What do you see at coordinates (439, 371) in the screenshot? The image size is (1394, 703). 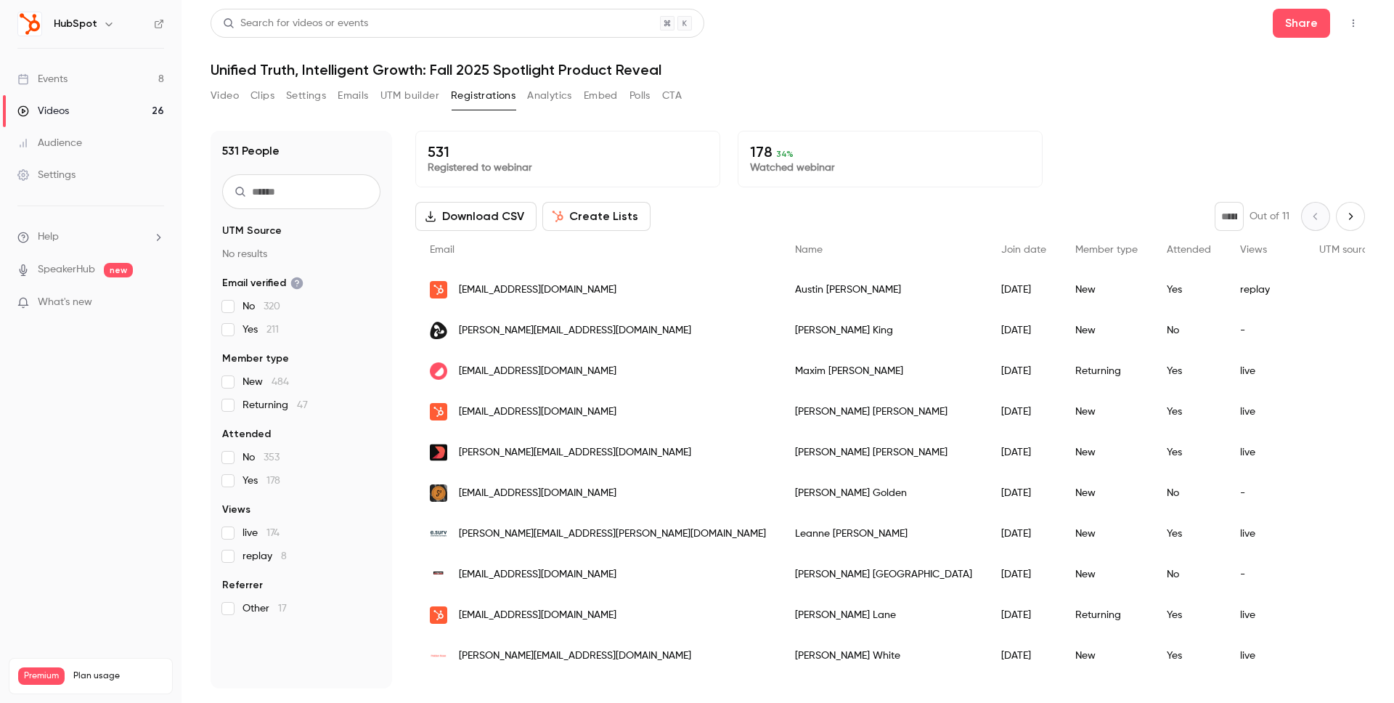 I see `img: getcontrast.io` at bounding box center [439, 371].